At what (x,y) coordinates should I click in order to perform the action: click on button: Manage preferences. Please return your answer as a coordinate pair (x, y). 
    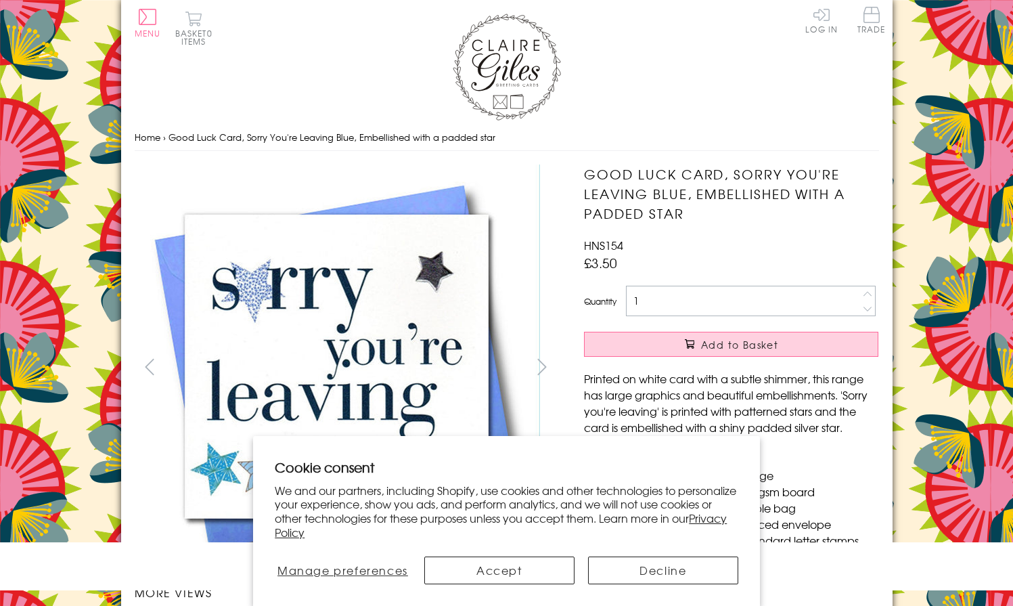
    Looking at the image, I should click on (342, 570).